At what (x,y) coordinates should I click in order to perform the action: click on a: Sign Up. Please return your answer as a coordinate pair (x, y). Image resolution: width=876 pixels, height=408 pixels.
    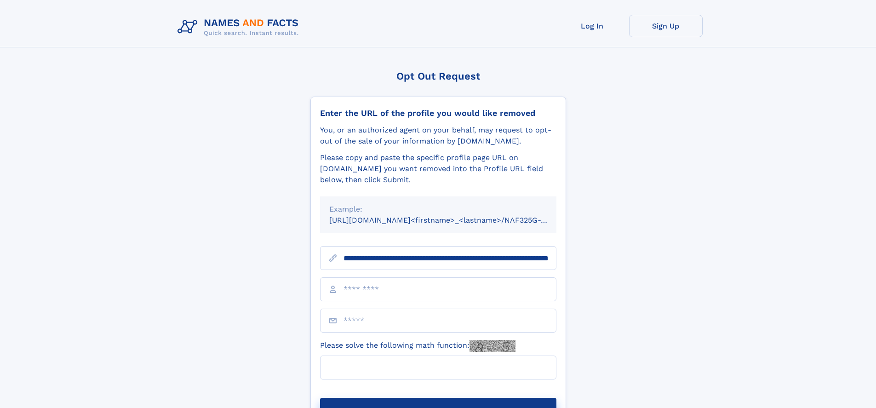
    Looking at the image, I should click on (666, 26).